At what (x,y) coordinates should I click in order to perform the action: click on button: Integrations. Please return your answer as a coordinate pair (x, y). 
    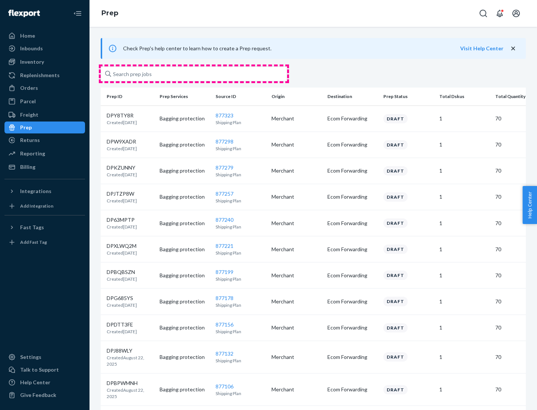
    Looking at the image, I should click on (45, 191).